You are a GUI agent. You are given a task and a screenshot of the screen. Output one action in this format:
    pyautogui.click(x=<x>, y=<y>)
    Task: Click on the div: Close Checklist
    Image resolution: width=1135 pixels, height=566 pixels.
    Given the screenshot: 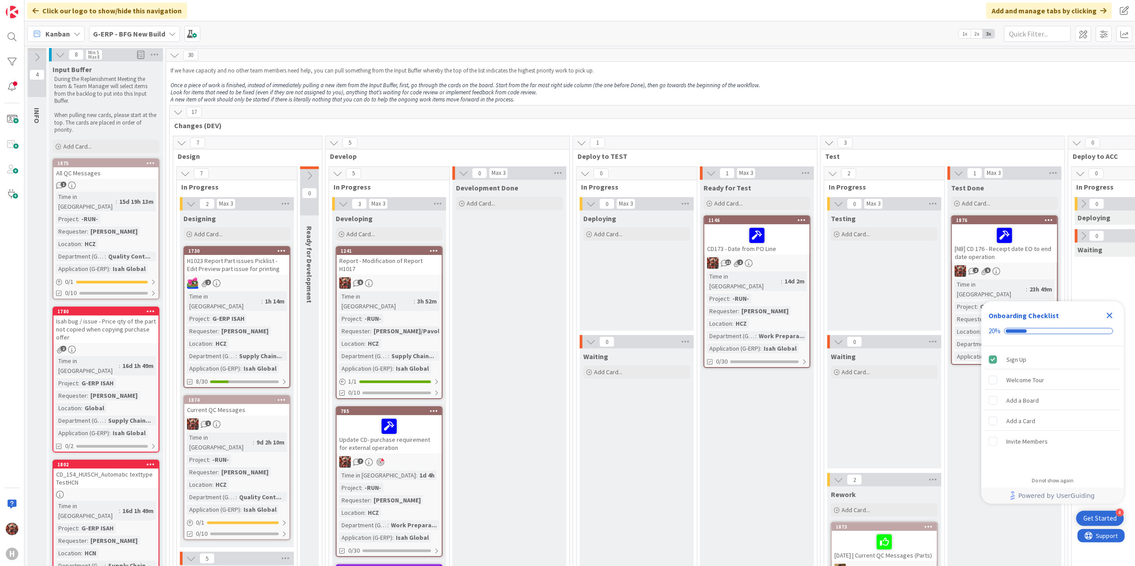 What is the action you would take?
    pyautogui.click(x=1110, y=316)
    